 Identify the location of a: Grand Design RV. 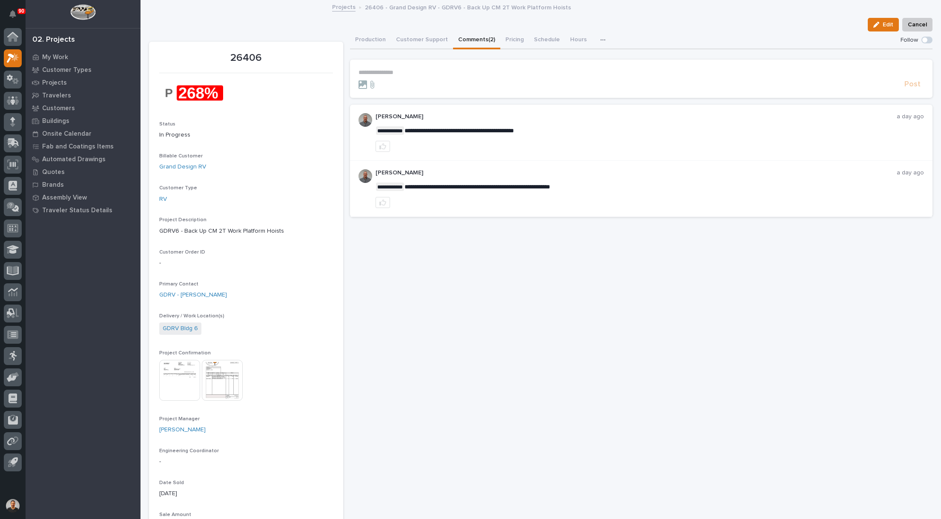
(183, 167).